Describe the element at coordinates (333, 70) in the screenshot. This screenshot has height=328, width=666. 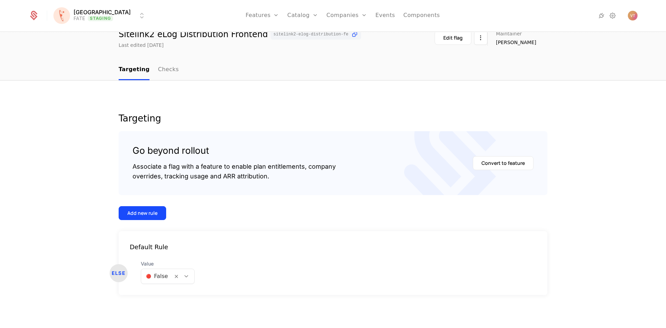
I see `nav: Main` at that location.